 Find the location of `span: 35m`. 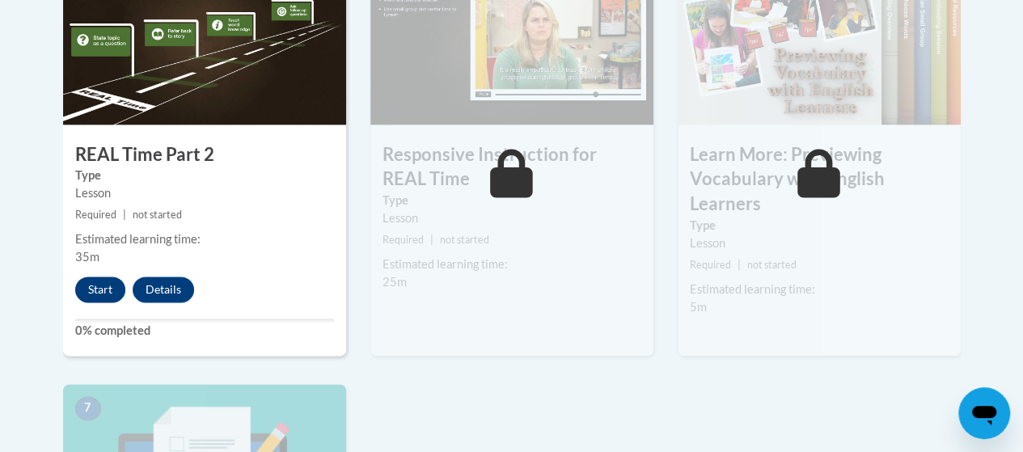

span: 35m is located at coordinates (87, 256).